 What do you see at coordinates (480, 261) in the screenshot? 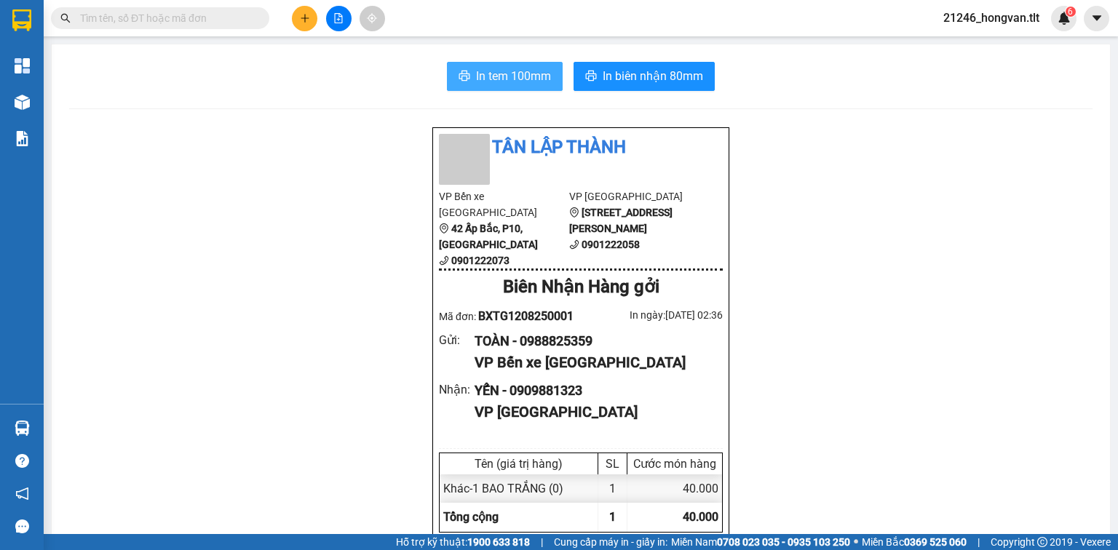
I see `b: 0901222073` at bounding box center [480, 261].